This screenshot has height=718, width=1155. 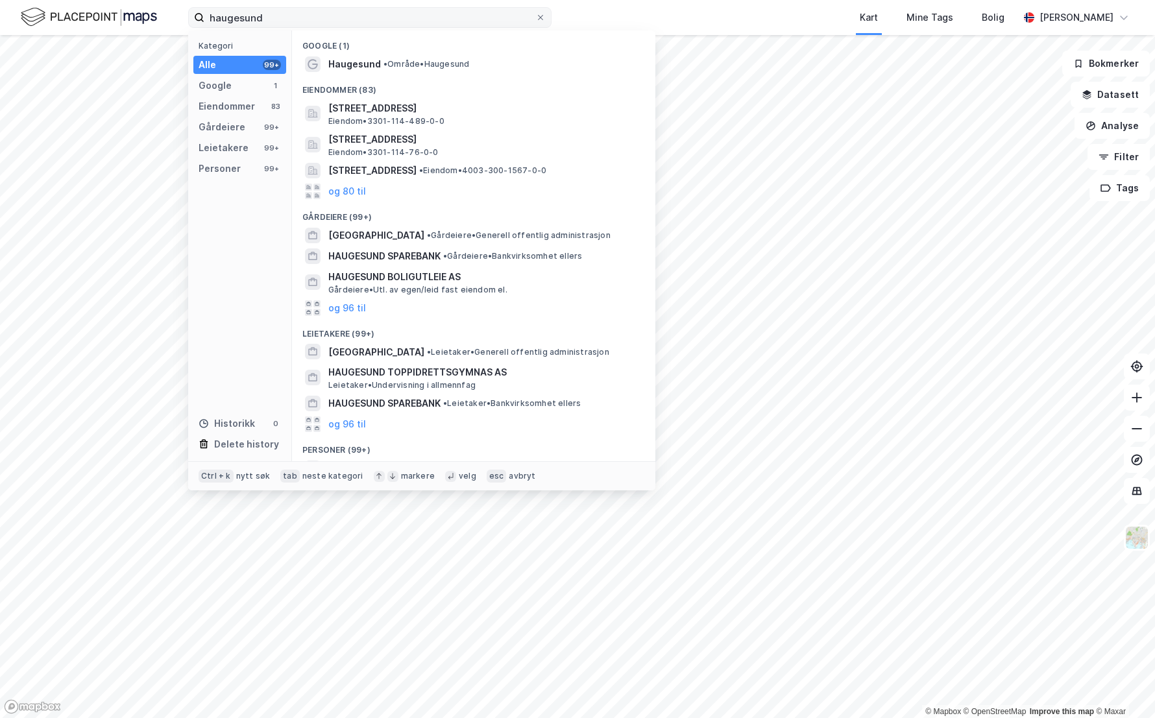 I want to click on button: Analyse, so click(x=1112, y=126).